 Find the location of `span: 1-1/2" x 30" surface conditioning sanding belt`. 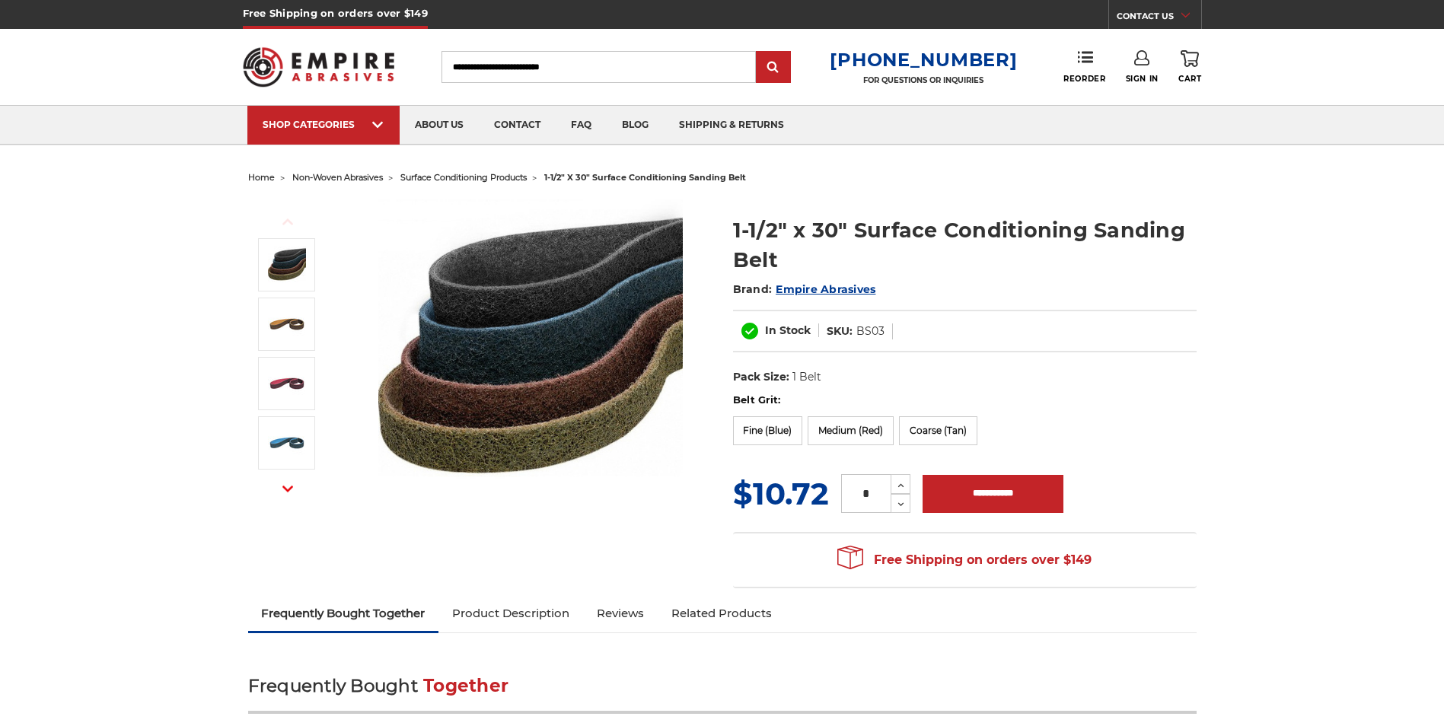

span: 1-1/2" x 30" surface conditioning sanding belt is located at coordinates (645, 177).